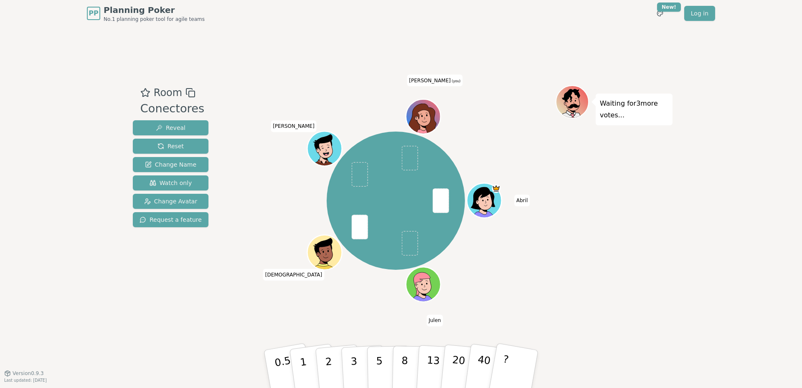 The width and height of the screenshot is (802, 388). Describe the element at coordinates (170, 183) in the screenshot. I see `button: Watch only` at that location.